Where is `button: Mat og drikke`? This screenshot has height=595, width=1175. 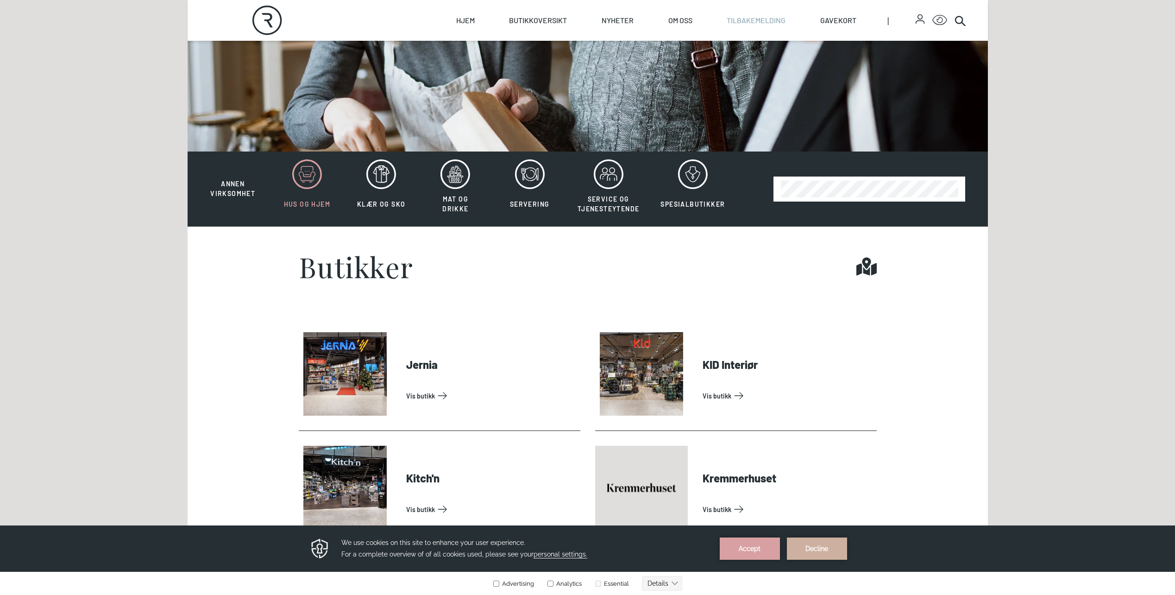 button: Mat og drikke is located at coordinates (455, 189).